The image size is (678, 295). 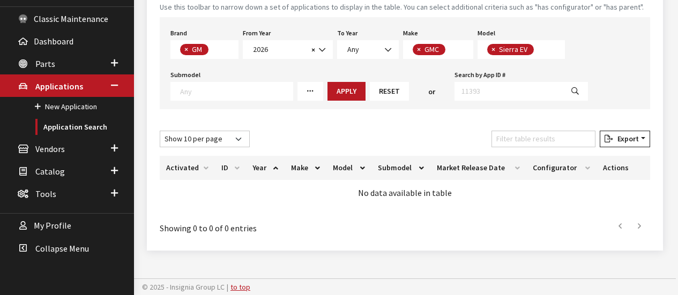 I want to click on label: Submodel, so click(x=186, y=75).